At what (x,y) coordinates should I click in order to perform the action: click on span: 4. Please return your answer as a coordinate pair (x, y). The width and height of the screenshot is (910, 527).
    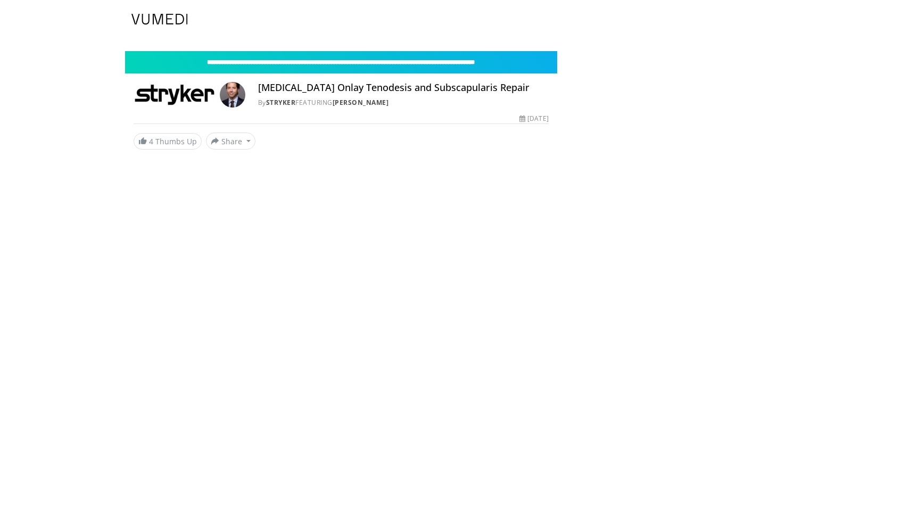
    Looking at the image, I should click on (151, 141).